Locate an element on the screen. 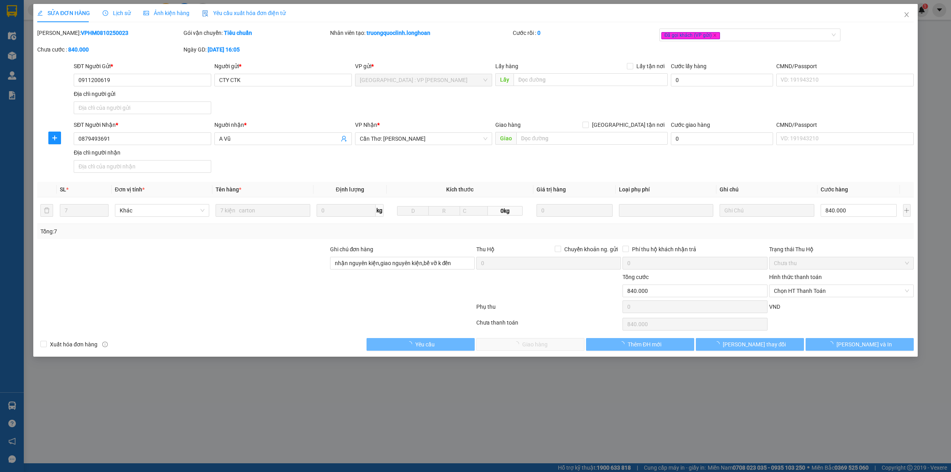 Image resolution: width=951 pixels, height=472 pixels. span: Lấy tận nơi is located at coordinates (650, 66).